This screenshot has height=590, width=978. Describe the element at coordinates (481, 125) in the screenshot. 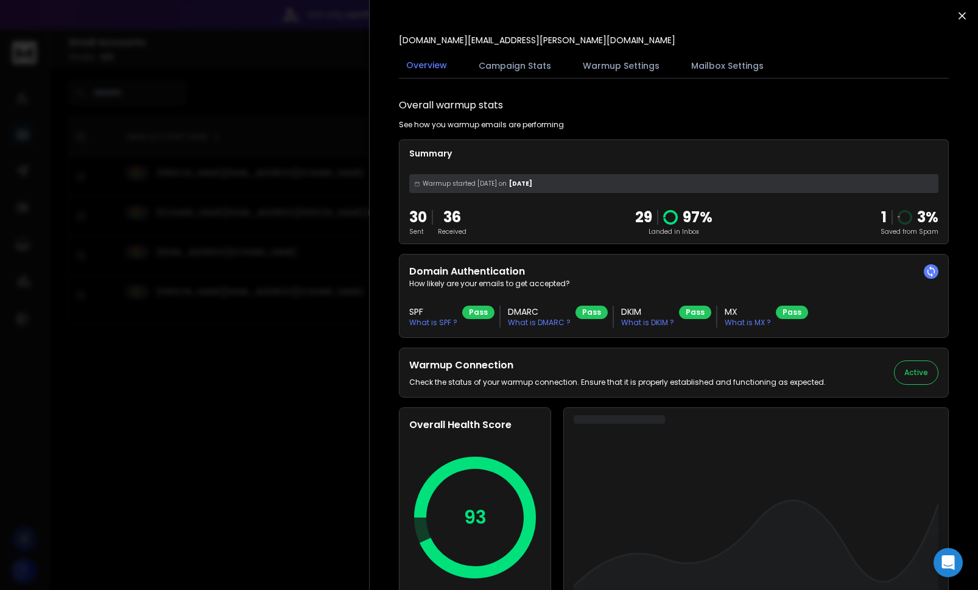

I see `p: See how you warmup emails are performing` at that location.